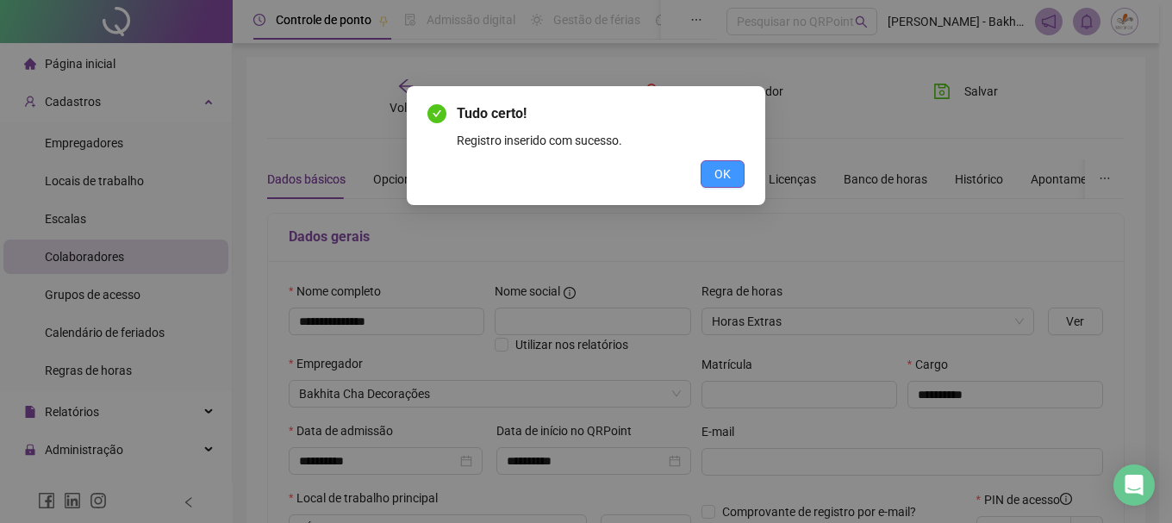 This screenshot has height=523, width=1172. I want to click on button: OK, so click(722, 174).